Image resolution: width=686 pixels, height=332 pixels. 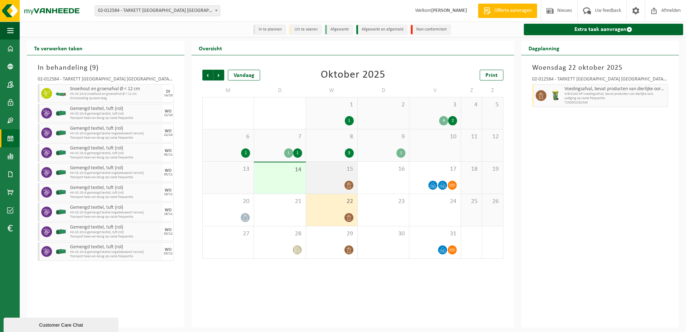 I want to click on span: Lediging op vaste frequentie, so click(x=615, y=98).